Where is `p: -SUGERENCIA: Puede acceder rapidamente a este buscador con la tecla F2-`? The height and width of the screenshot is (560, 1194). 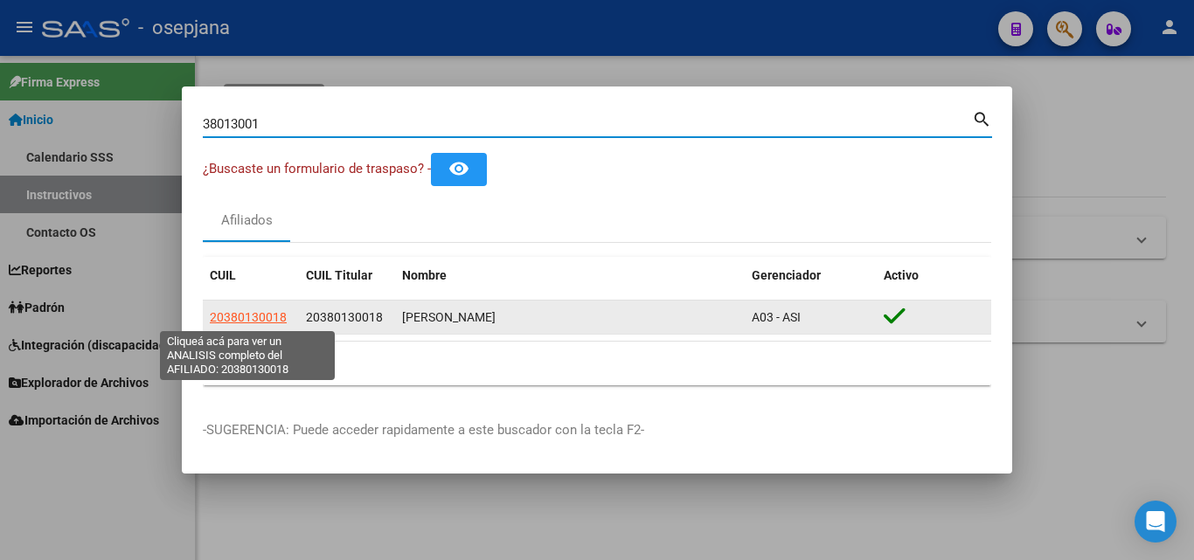
p: -SUGERENCIA: Puede acceder rapidamente a este buscador con la tecla F2- is located at coordinates (597, 430).